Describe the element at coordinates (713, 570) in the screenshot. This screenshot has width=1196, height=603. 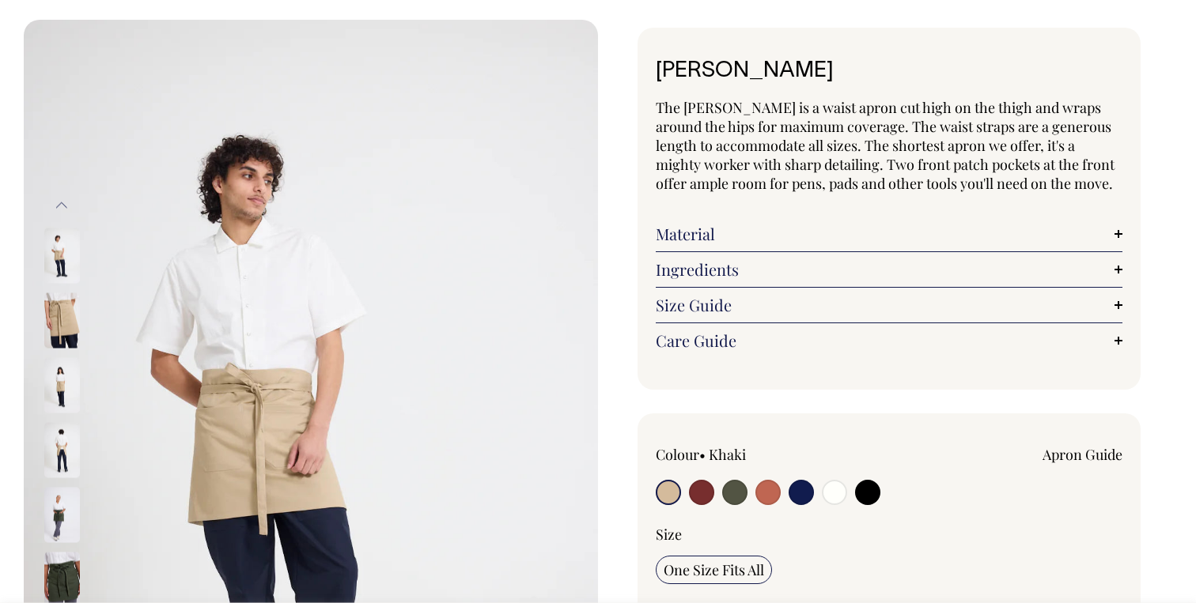
I see `input: One Size Fits All` at that location.